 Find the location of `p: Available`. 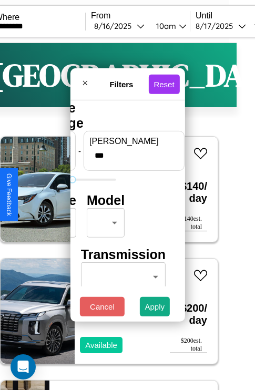

p: Available is located at coordinates (101, 344).